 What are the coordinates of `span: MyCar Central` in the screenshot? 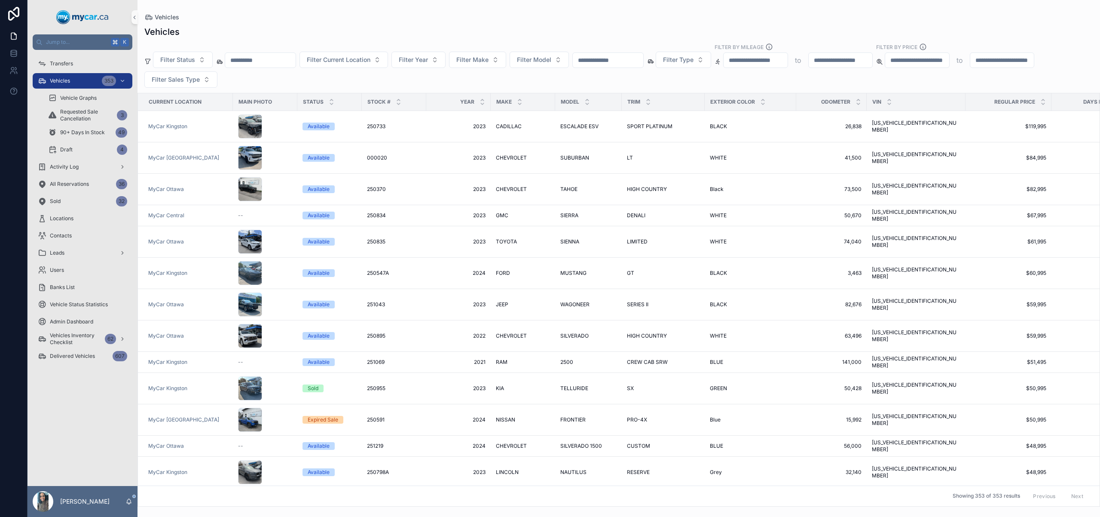 It's located at (166, 215).